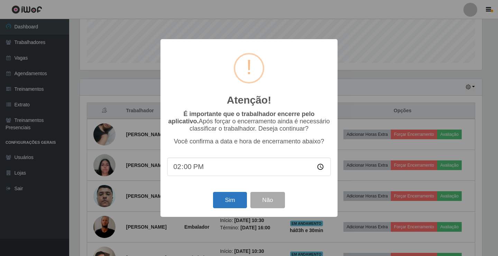 The image size is (498, 256). Describe the element at coordinates (249, 141) in the screenshot. I see `p: Você confirma a data e hora de encerramento abaixo?` at that location.